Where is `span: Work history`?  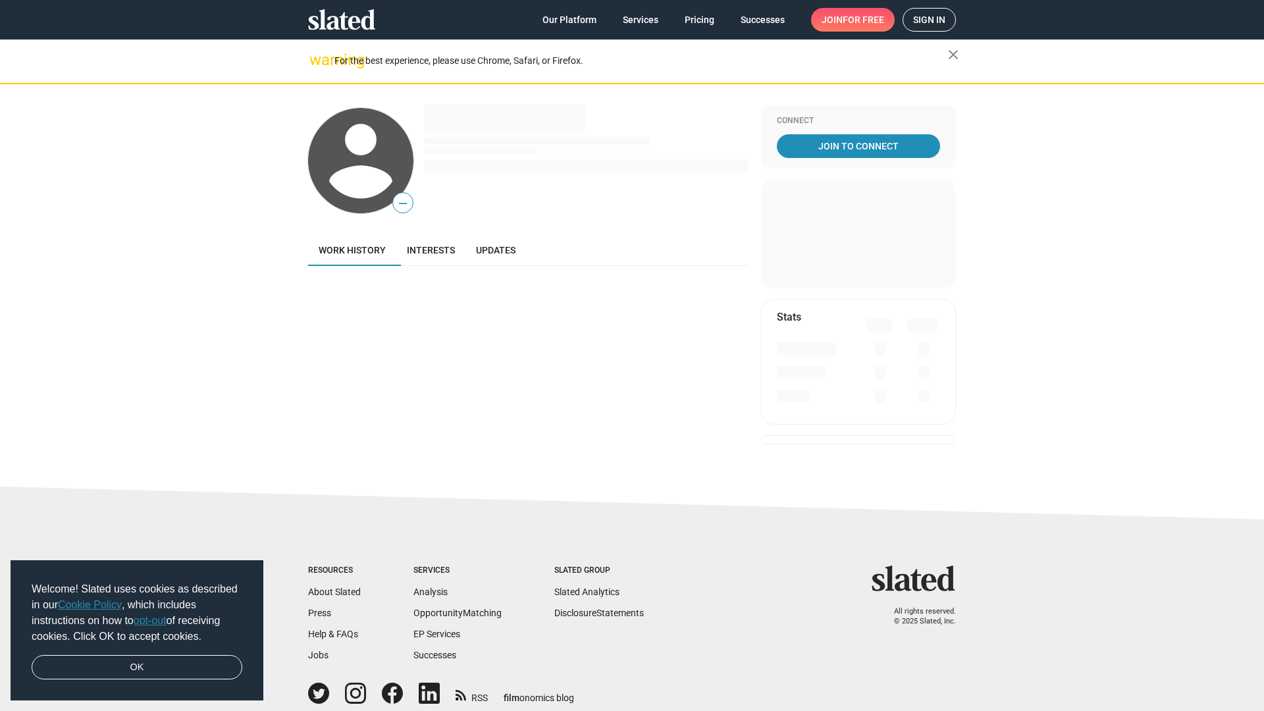 span: Work history is located at coordinates (352, 250).